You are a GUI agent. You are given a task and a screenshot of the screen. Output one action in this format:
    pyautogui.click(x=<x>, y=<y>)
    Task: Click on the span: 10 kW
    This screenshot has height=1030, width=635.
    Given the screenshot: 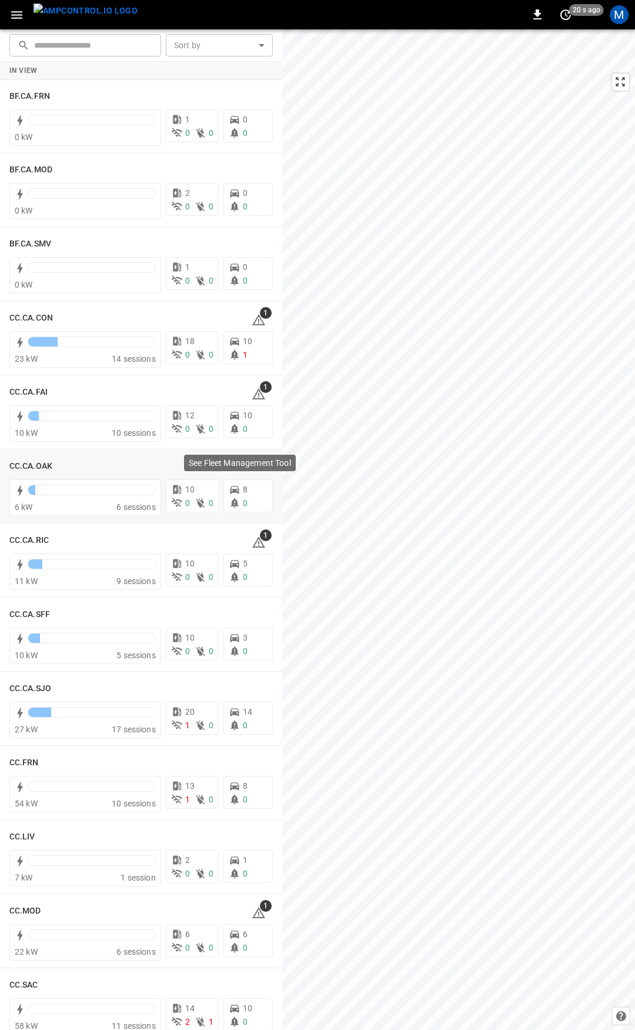 What is the action you would take?
    pyautogui.click(x=26, y=433)
    